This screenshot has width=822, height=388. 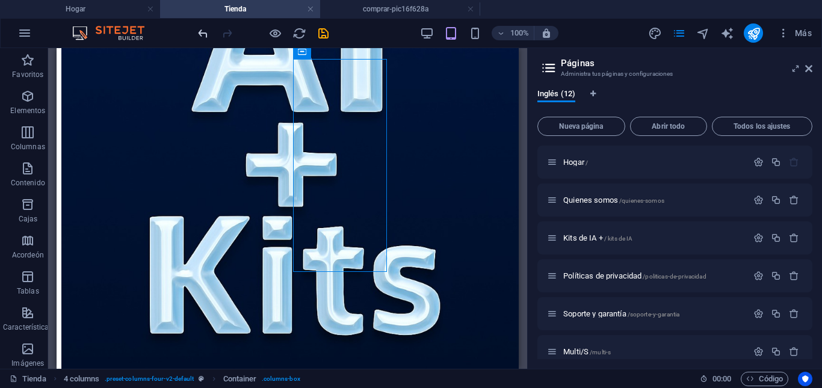 I want to click on button: Todos los ajustes, so click(x=762, y=126).